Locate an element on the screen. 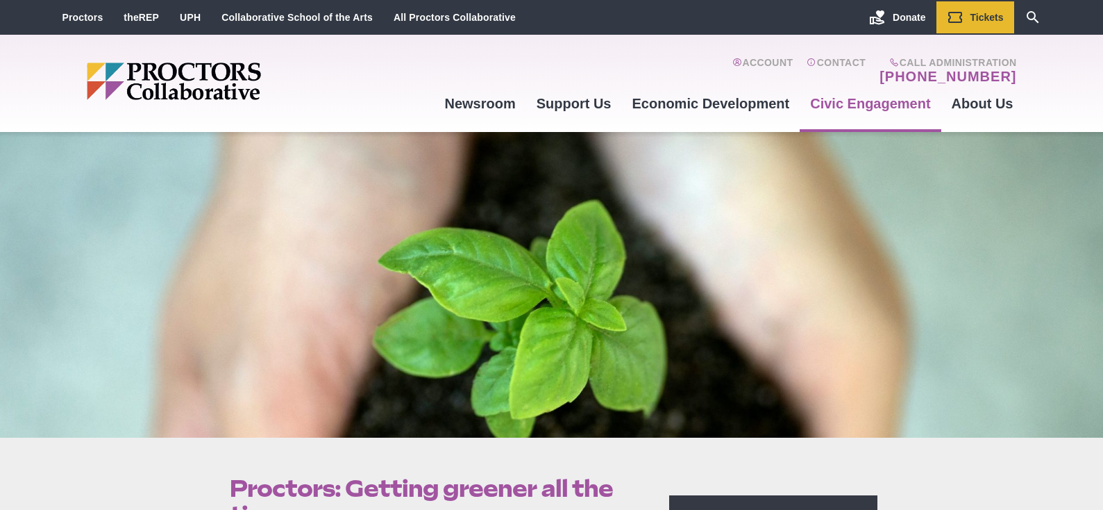  a: UPH is located at coordinates (190, 17).